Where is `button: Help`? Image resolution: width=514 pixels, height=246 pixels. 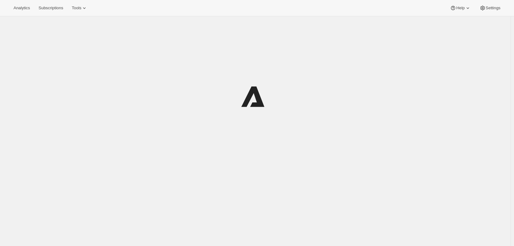 button: Help is located at coordinates (460, 8).